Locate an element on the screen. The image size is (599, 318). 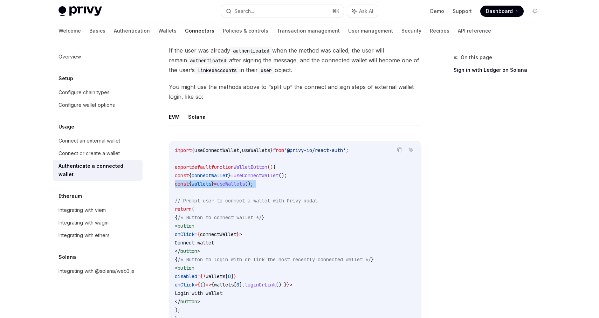
span: connectWallet is located at coordinates (218, 234).